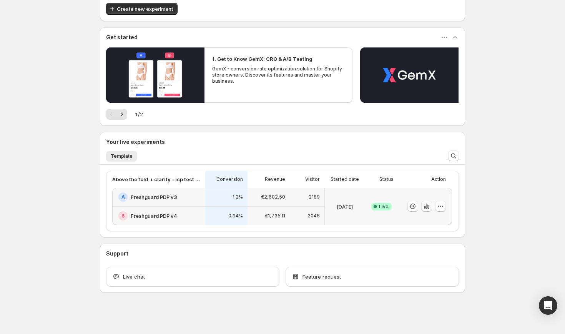 This screenshot has width=565, height=334. I want to click on button: Create new experiment, so click(142, 9).